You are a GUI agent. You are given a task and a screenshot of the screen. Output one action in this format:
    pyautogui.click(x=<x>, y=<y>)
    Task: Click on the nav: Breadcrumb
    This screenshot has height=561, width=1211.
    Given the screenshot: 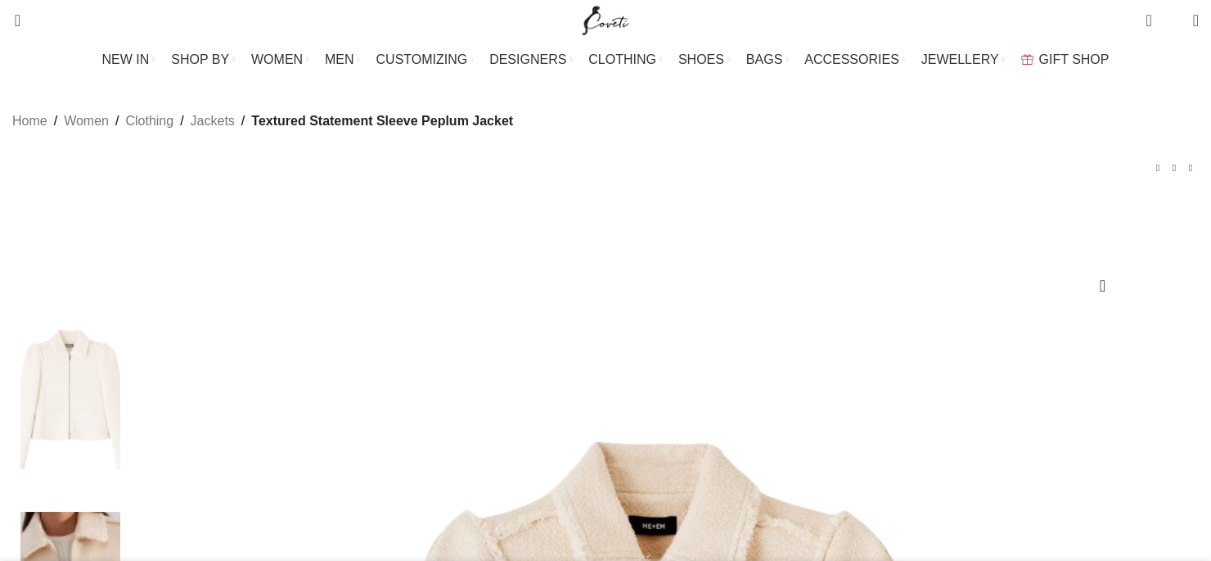 What is the action you would take?
    pyautogui.click(x=263, y=121)
    